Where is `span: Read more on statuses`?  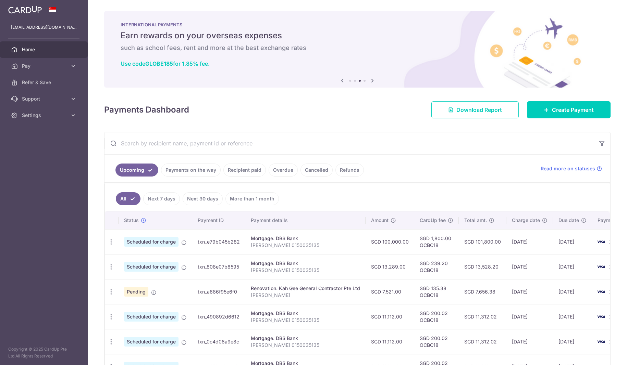 span: Read more on statuses is located at coordinates (567, 169).